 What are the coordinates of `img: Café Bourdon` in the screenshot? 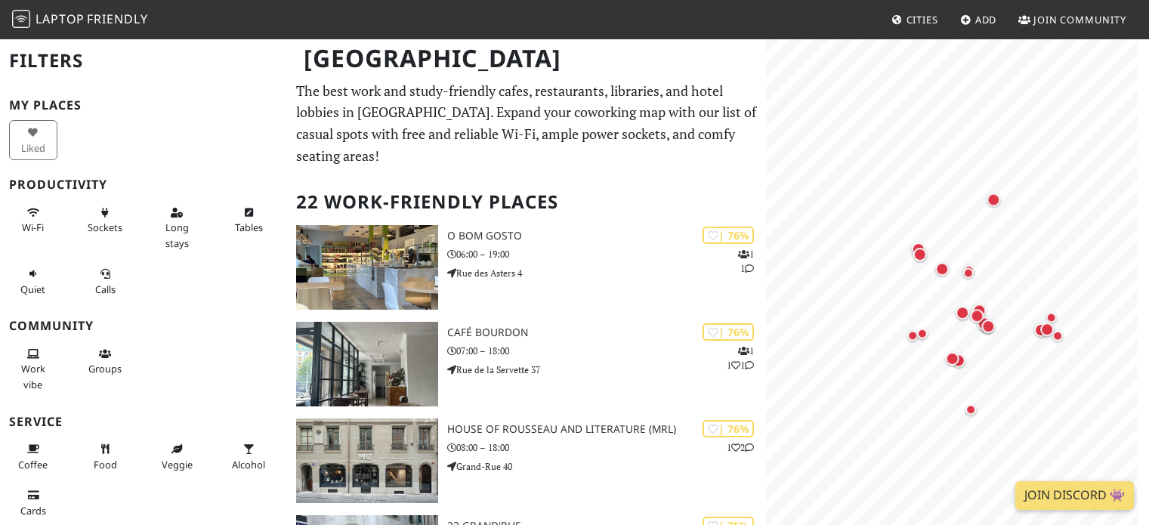 It's located at (366, 364).